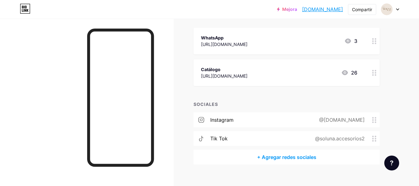 The width and height of the screenshot is (419, 186). I want to click on font: 3, so click(356, 41).